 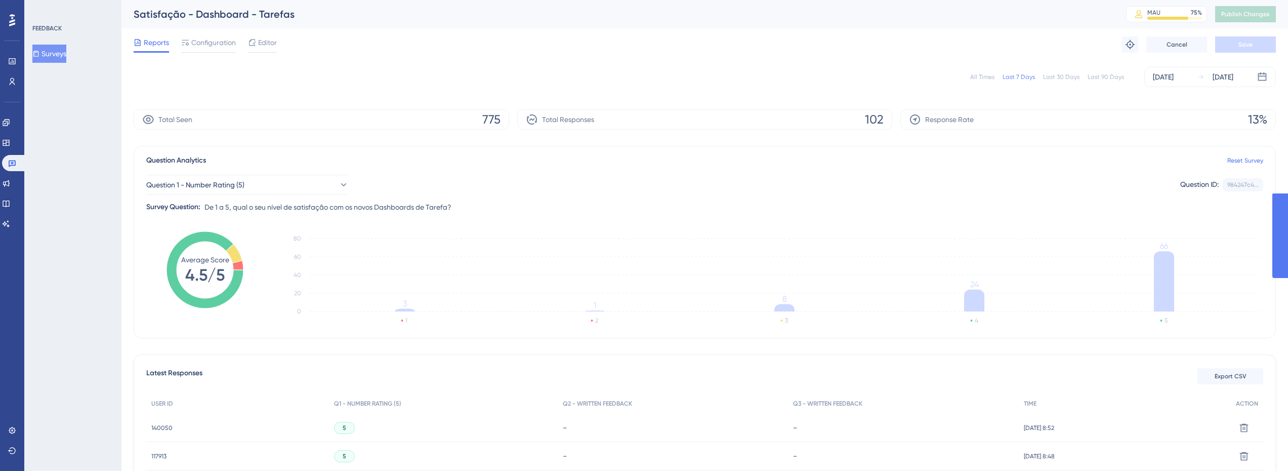 What do you see at coordinates (174, 376) in the screenshot?
I see `span: Latest Responses` at bounding box center [174, 376].